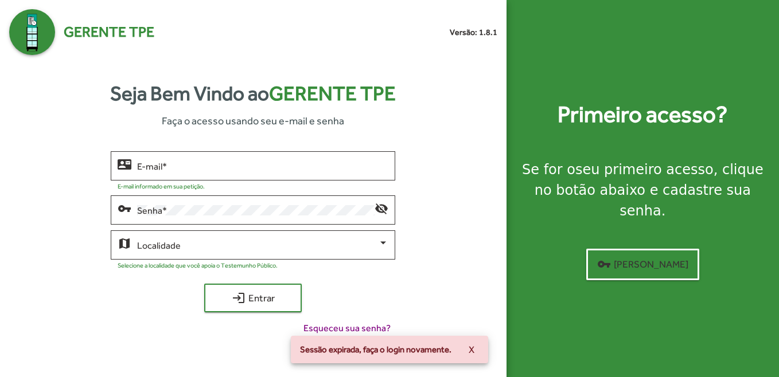  What do you see at coordinates (471, 350) in the screenshot?
I see `span: X` at bounding box center [471, 350].